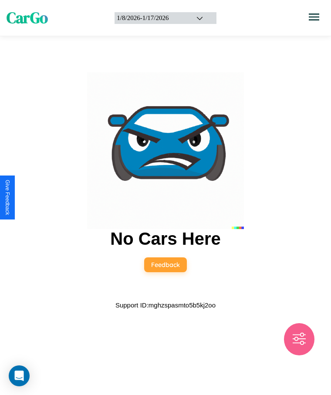 This screenshot has height=395, width=331. What do you see at coordinates (165, 265) in the screenshot?
I see `button: Feedback` at bounding box center [165, 265].